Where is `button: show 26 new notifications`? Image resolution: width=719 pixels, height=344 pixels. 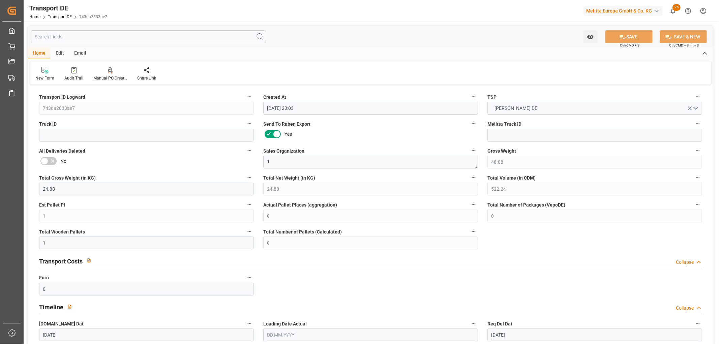
button: show 26 new notifications is located at coordinates (672, 11).